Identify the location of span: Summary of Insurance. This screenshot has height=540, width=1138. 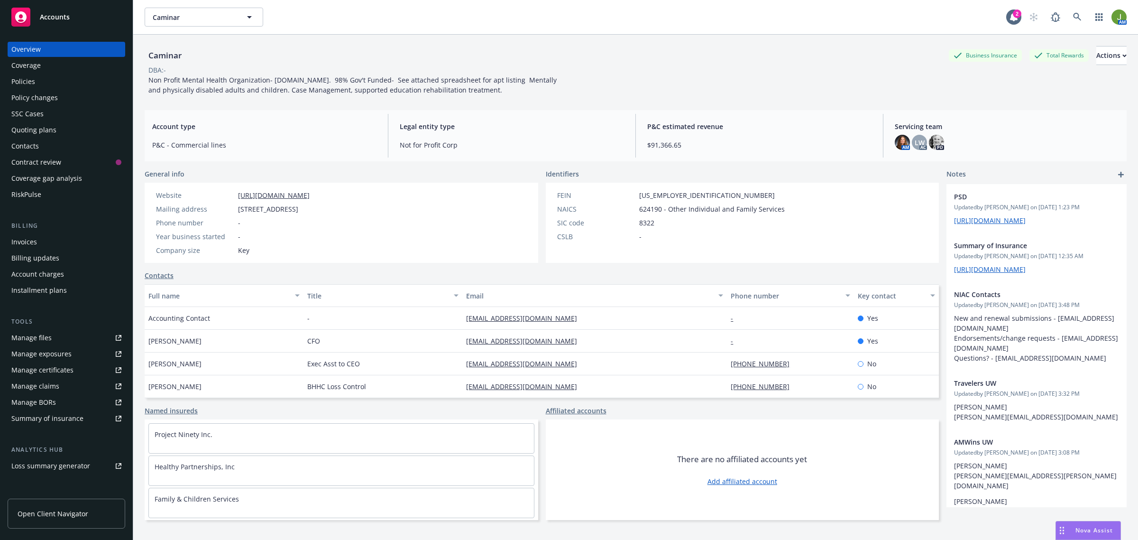
(1024, 245).